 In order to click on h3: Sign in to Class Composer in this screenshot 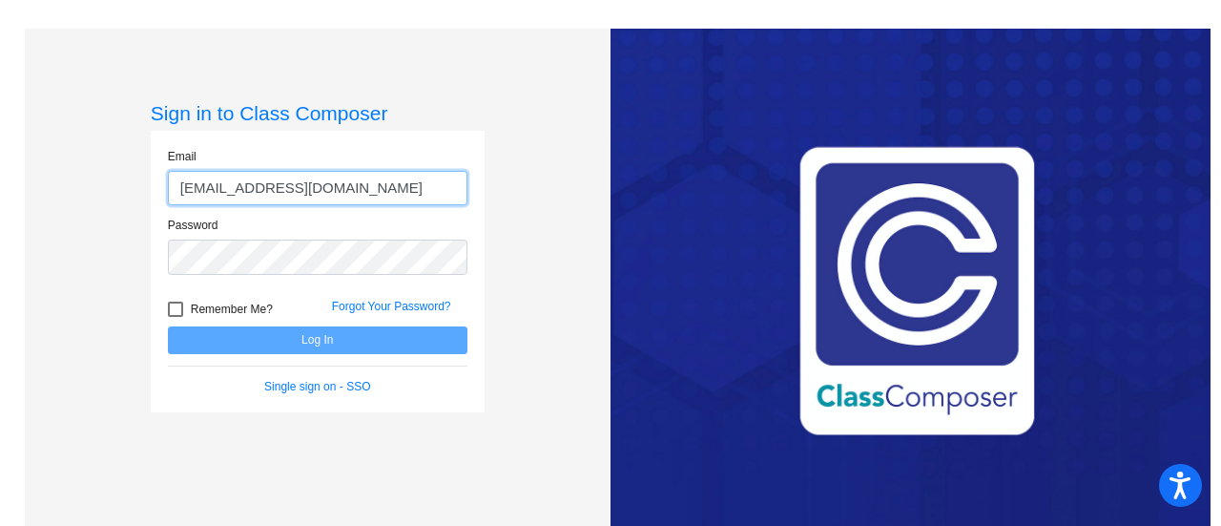, I will do `click(318, 113)`.